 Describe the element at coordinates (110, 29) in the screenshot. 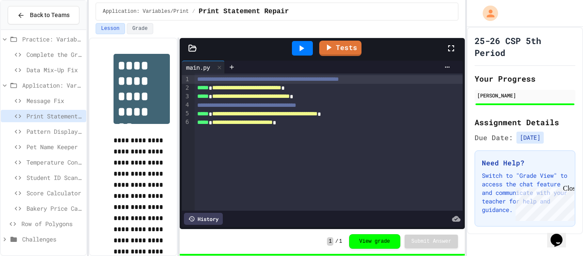

I see `button: Lesson` at that location.